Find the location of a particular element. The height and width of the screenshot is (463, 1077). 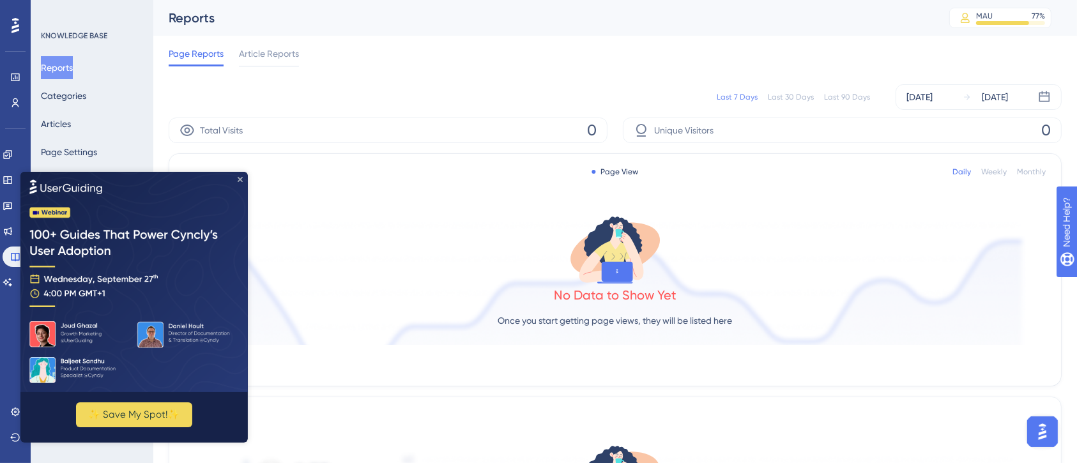

div: 77 % is located at coordinates (1038, 16).